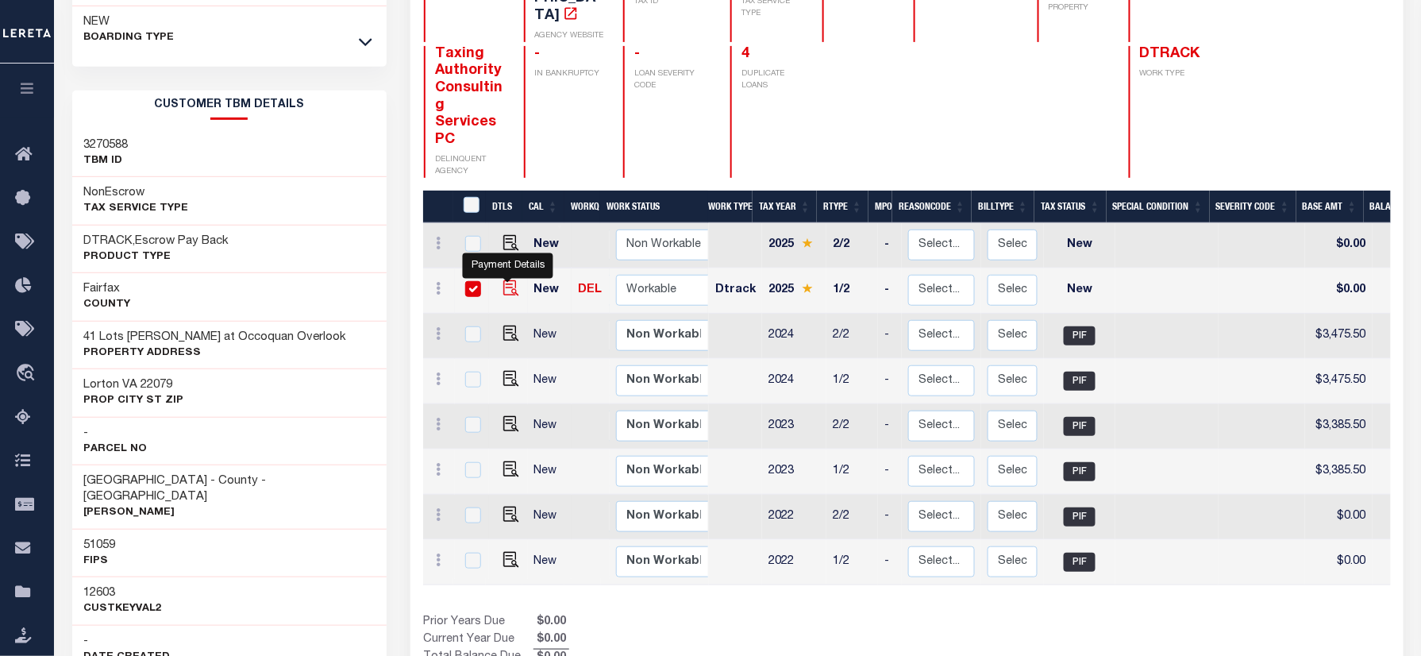 This screenshot has height=656, width=1421. I want to click on p: TBM ID, so click(106, 161).